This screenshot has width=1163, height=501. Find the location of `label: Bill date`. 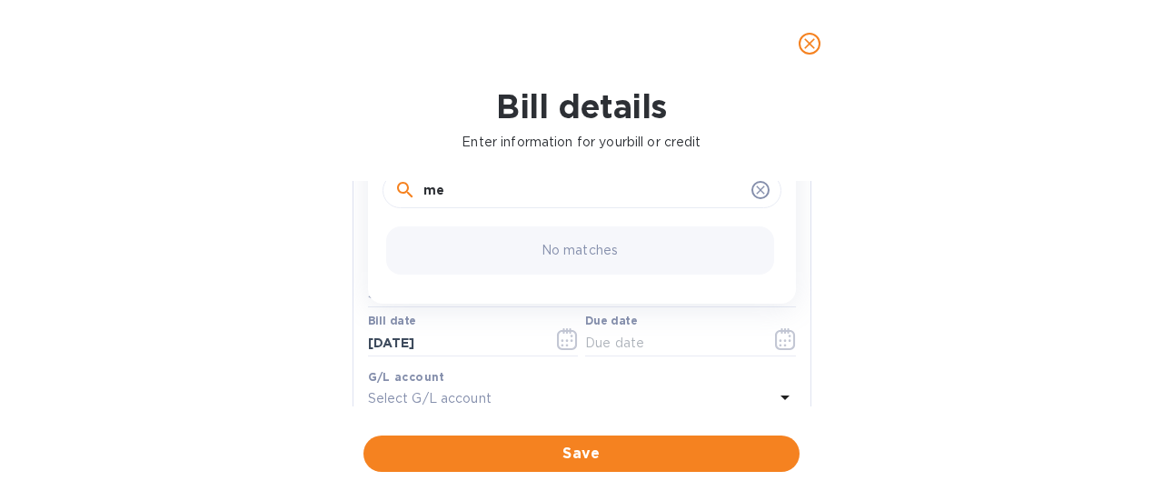

label: Bill date is located at coordinates (392, 322).